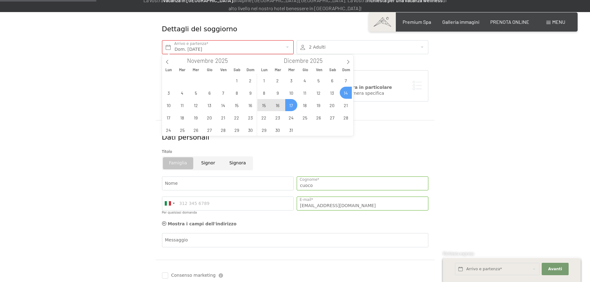  What do you see at coordinates (461, 22) in the screenshot?
I see `a: Galleria immagini` at bounding box center [461, 22].